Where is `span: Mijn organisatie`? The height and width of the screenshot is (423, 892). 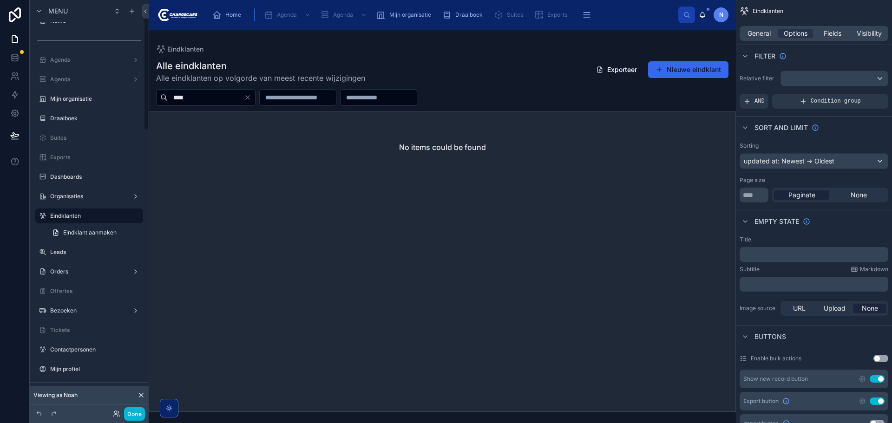 span: Mijn organisatie is located at coordinates (410, 15).